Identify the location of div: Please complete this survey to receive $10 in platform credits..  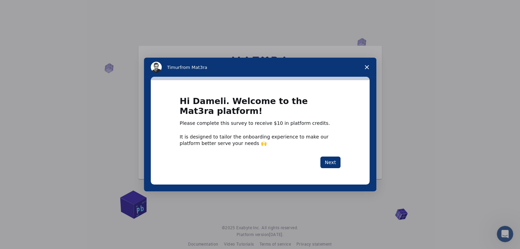
(260, 124).